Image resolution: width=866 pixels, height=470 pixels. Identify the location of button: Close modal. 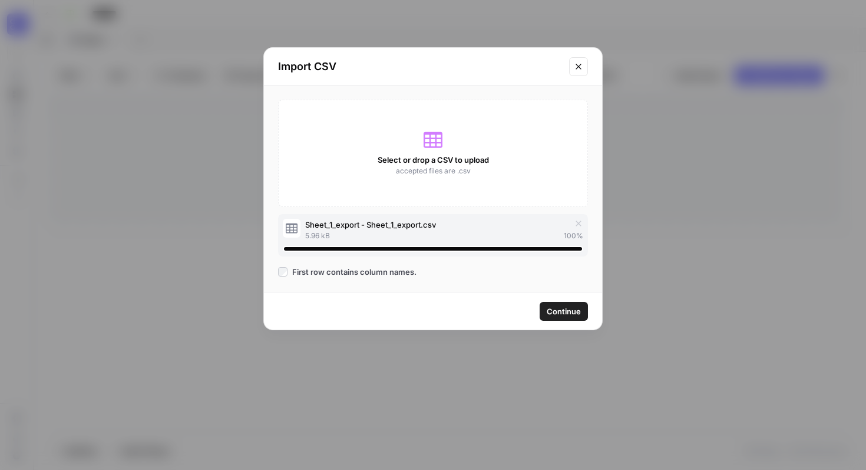
(579, 67).